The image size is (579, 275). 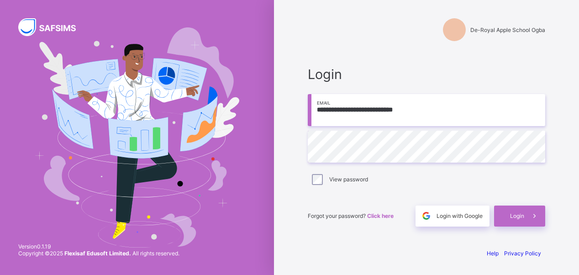 I want to click on strong: Flexisaf Edusoft Limited., so click(x=98, y=253).